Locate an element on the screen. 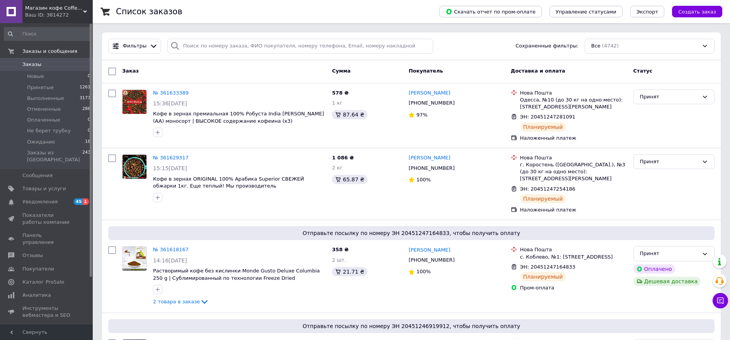  button: Скачать отчет по пром-оплате is located at coordinates (490, 12).